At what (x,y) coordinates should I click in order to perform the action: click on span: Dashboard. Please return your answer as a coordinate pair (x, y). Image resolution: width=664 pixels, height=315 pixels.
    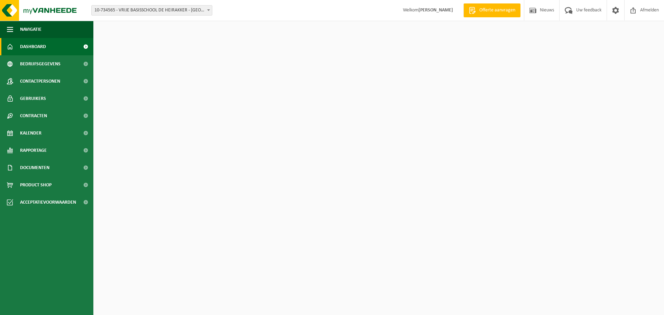
    Looking at the image, I should click on (33, 47).